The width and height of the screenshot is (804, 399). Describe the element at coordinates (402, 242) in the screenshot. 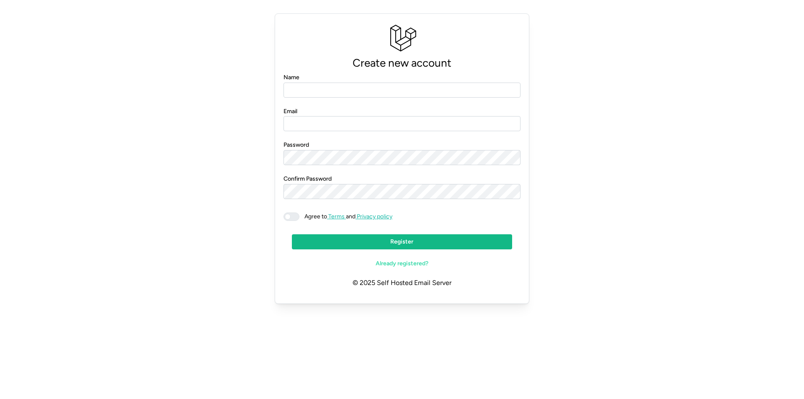

I see `button: Register` at that location.